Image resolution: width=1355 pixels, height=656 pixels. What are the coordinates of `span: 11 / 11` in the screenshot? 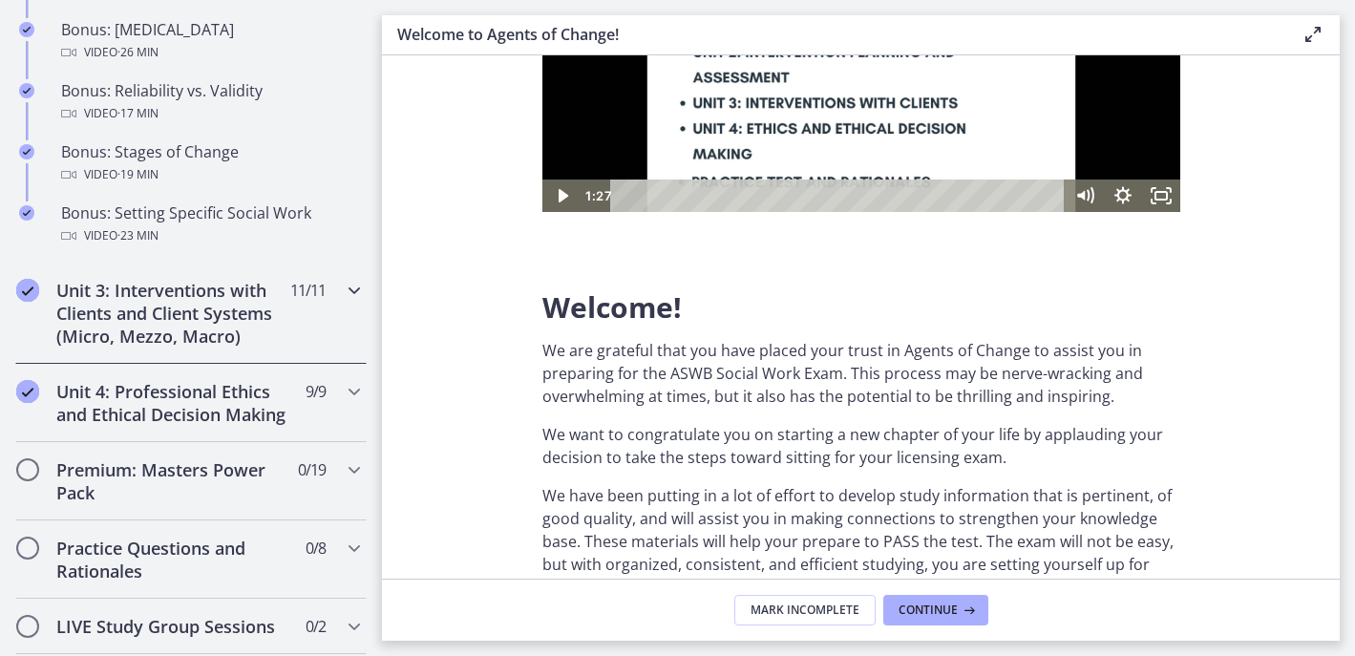 It's located at (308, 290).